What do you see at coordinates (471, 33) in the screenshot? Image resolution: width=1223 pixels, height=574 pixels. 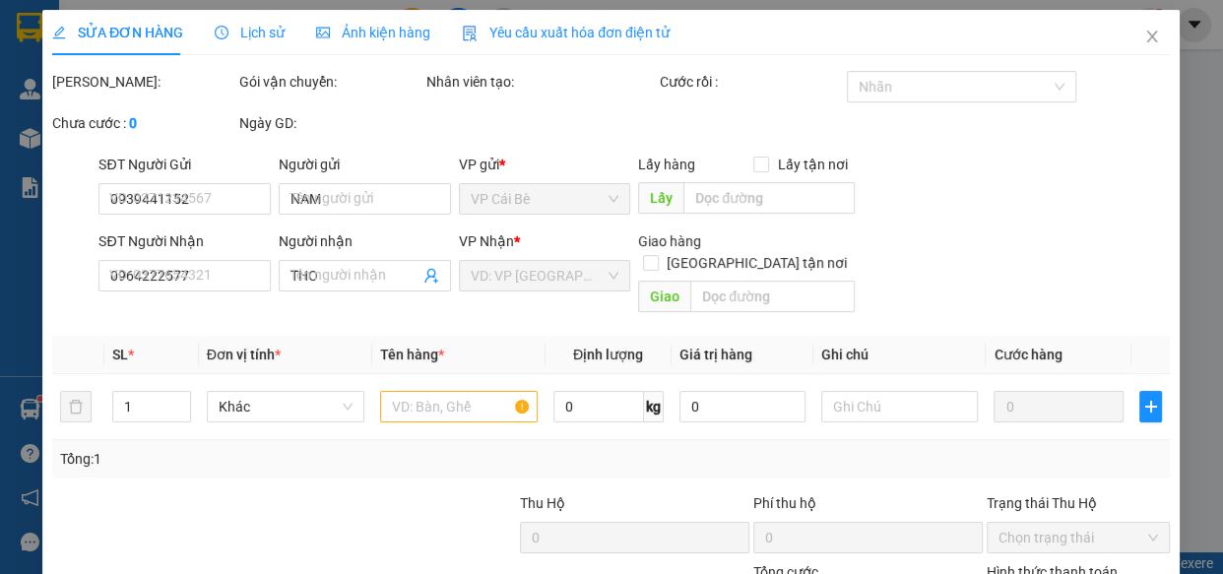 I see `img: icon` at bounding box center [471, 33].